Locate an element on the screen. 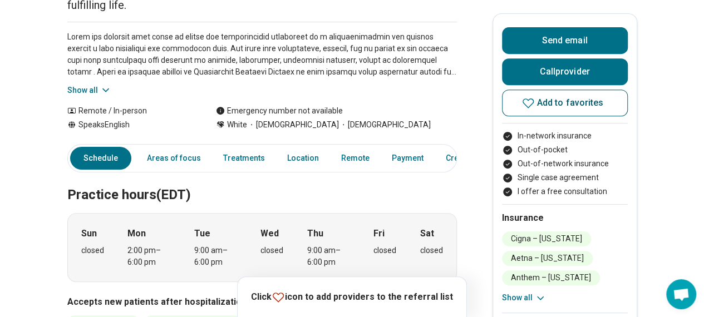 The image size is (704, 317). a: Schedule is located at coordinates (101, 158).